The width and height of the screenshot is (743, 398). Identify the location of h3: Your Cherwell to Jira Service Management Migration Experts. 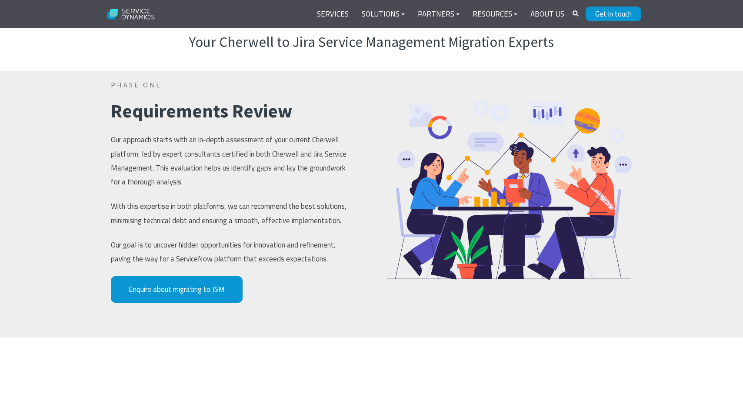
(372, 42).